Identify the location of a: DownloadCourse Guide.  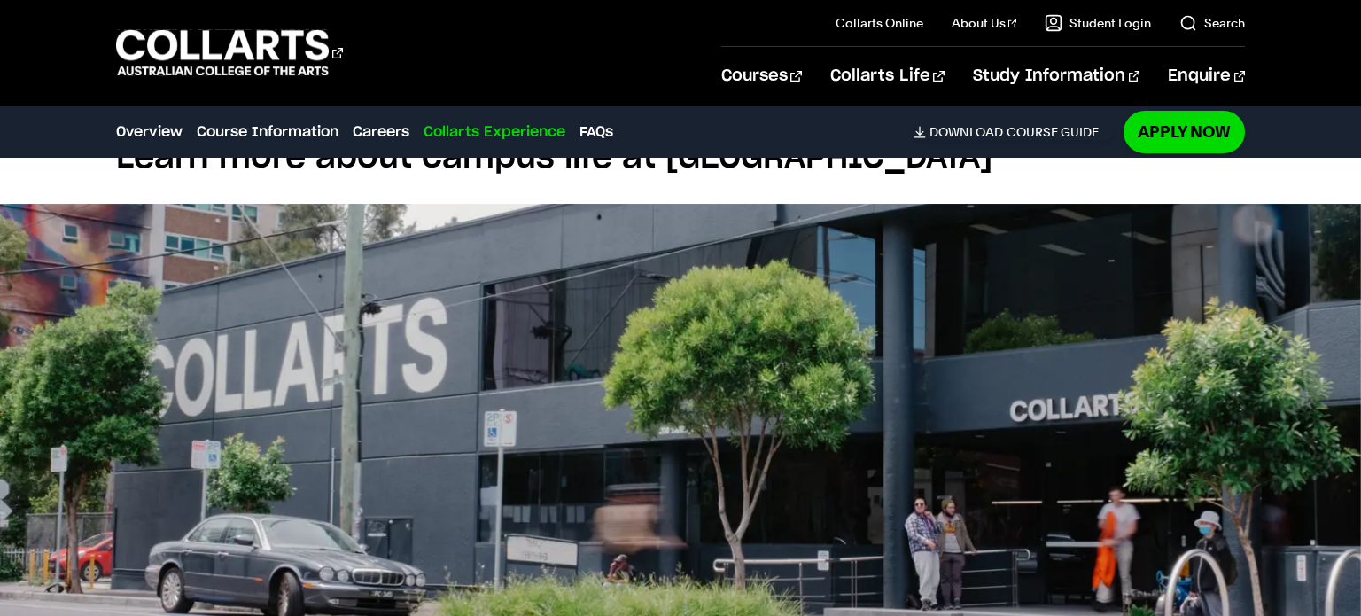
(1013, 132).